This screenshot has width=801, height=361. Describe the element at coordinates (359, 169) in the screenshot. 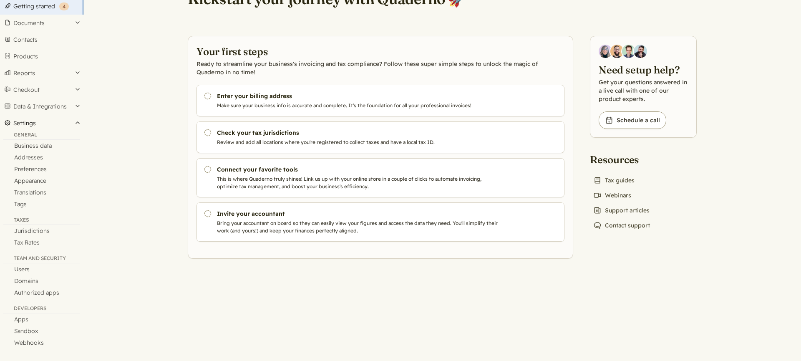

I see `h3: Connect your favorite tools` at that location.